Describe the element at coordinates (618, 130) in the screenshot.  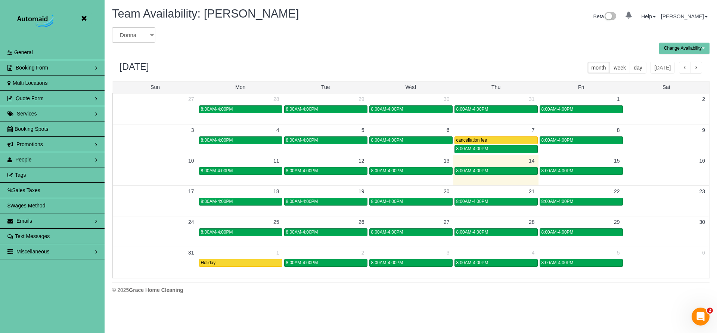
I see `a: 8` at that location.